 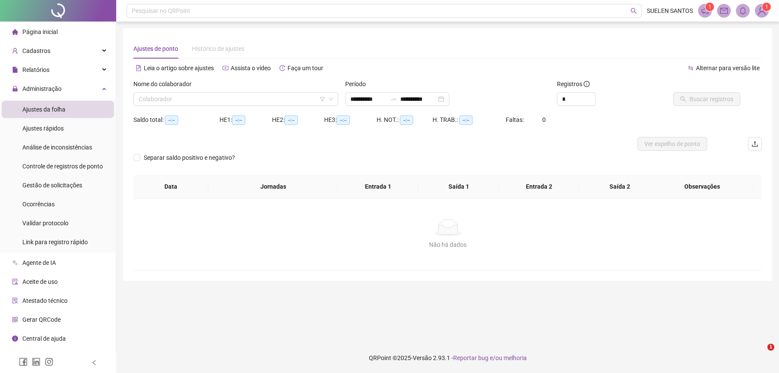 What do you see at coordinates (39, 263) in the screenshot?
I see `span: Agente de IA` at bounding box center [39, 263].